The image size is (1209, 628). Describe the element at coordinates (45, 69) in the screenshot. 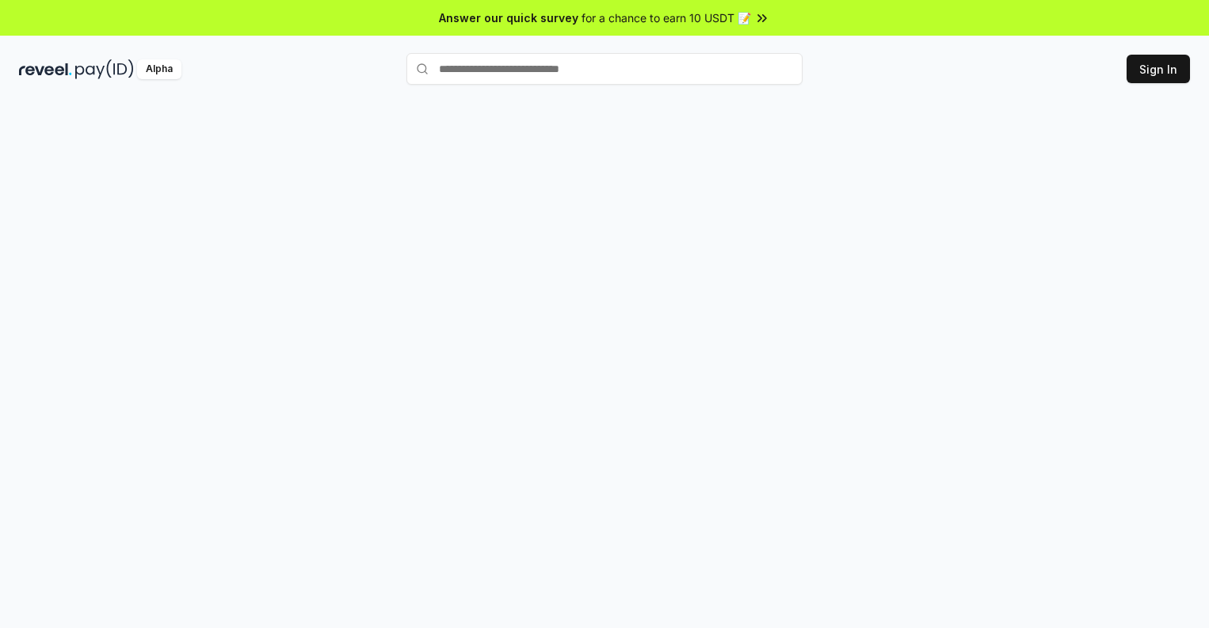

I see `img: reveel_dark` at that location.